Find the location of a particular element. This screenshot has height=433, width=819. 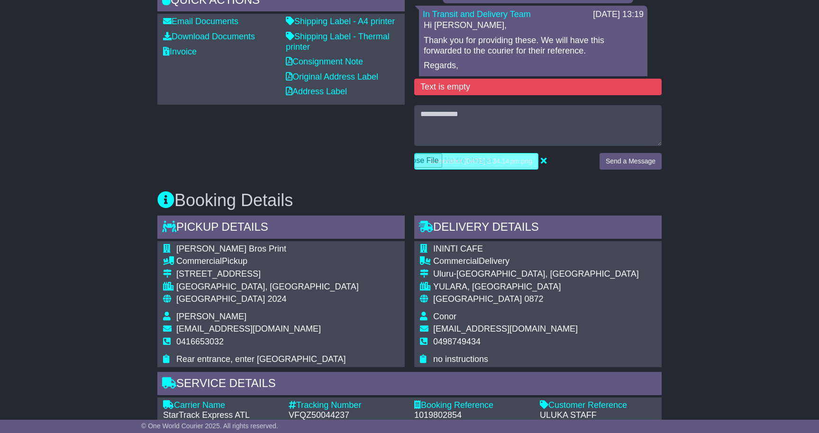

span: no instructions is located at coordinates (461, 359).